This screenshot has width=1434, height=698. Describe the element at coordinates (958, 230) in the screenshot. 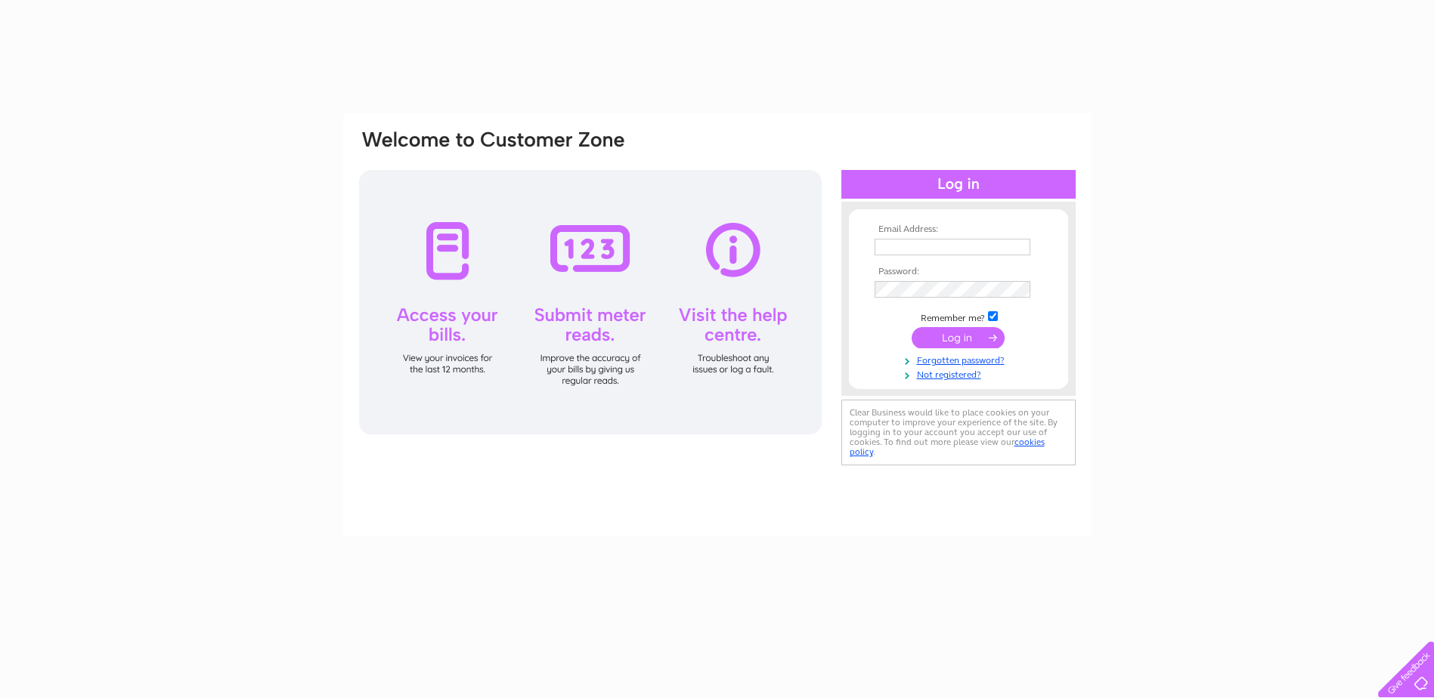

I see `th: Email Address:` at that location.